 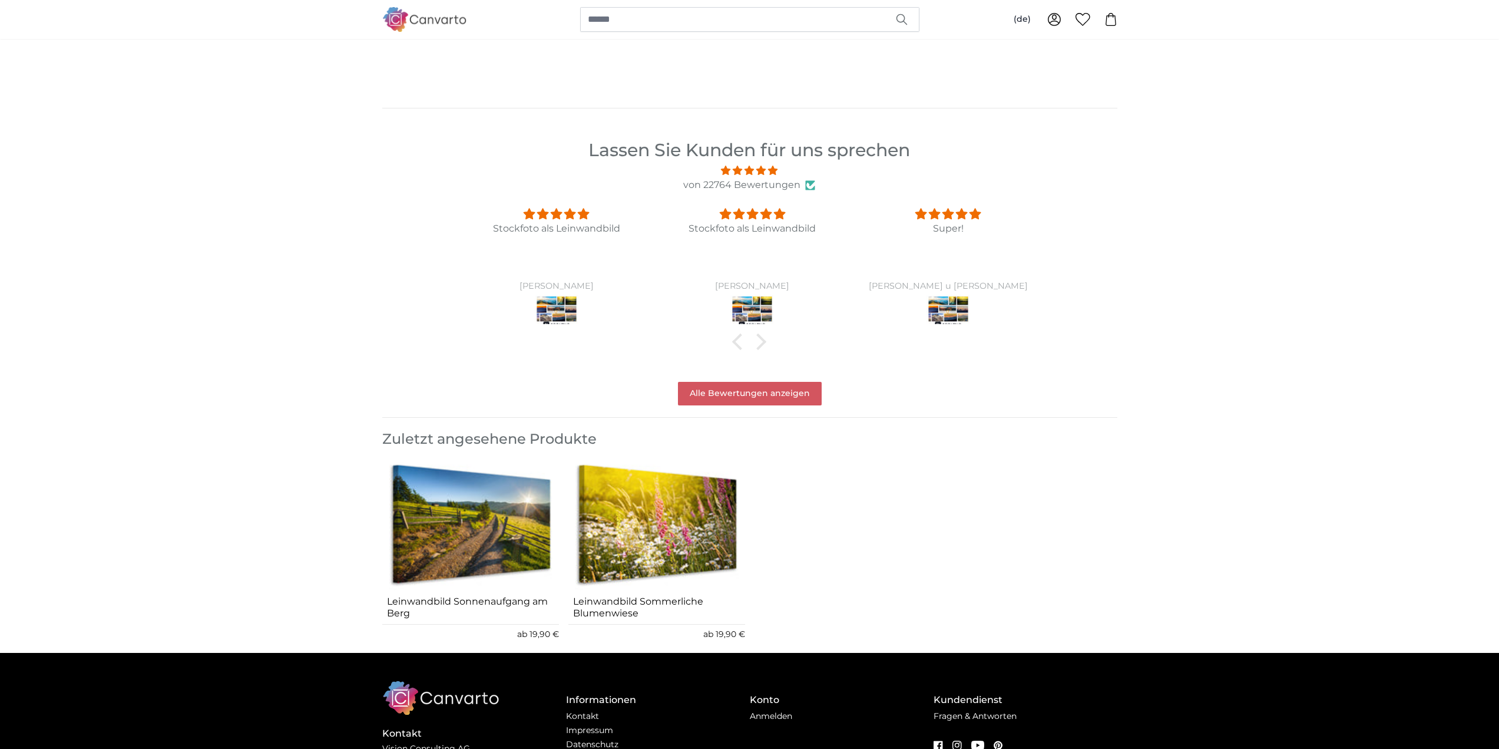 What do you see at coordinates (771, 716) in the screenshot?
I see `a: Anmelden` at bounding box center [771, 716].